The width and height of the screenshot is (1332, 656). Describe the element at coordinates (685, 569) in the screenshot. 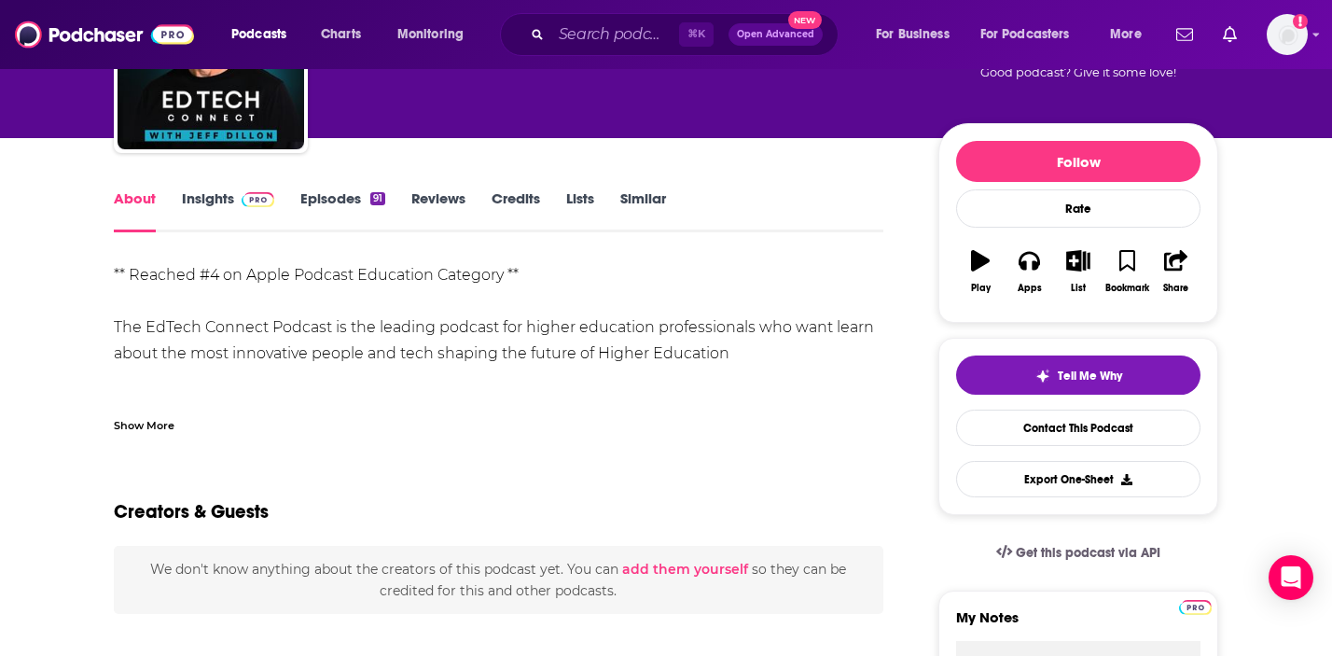

I see `button: add them yourself` at that location.